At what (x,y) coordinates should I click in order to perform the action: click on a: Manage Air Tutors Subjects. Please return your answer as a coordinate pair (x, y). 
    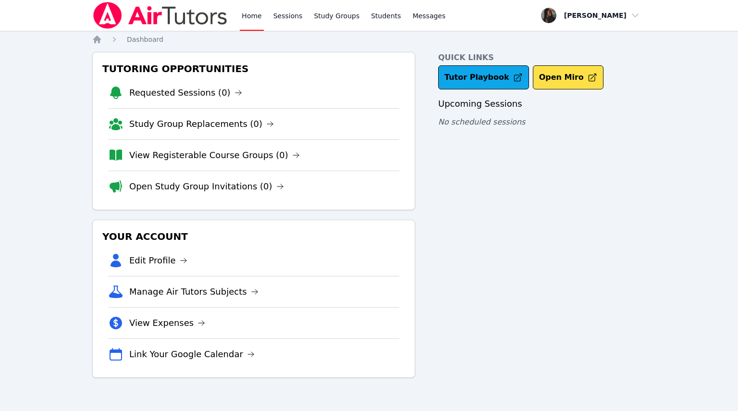
    Looking at the image, I should click on (194, 291).